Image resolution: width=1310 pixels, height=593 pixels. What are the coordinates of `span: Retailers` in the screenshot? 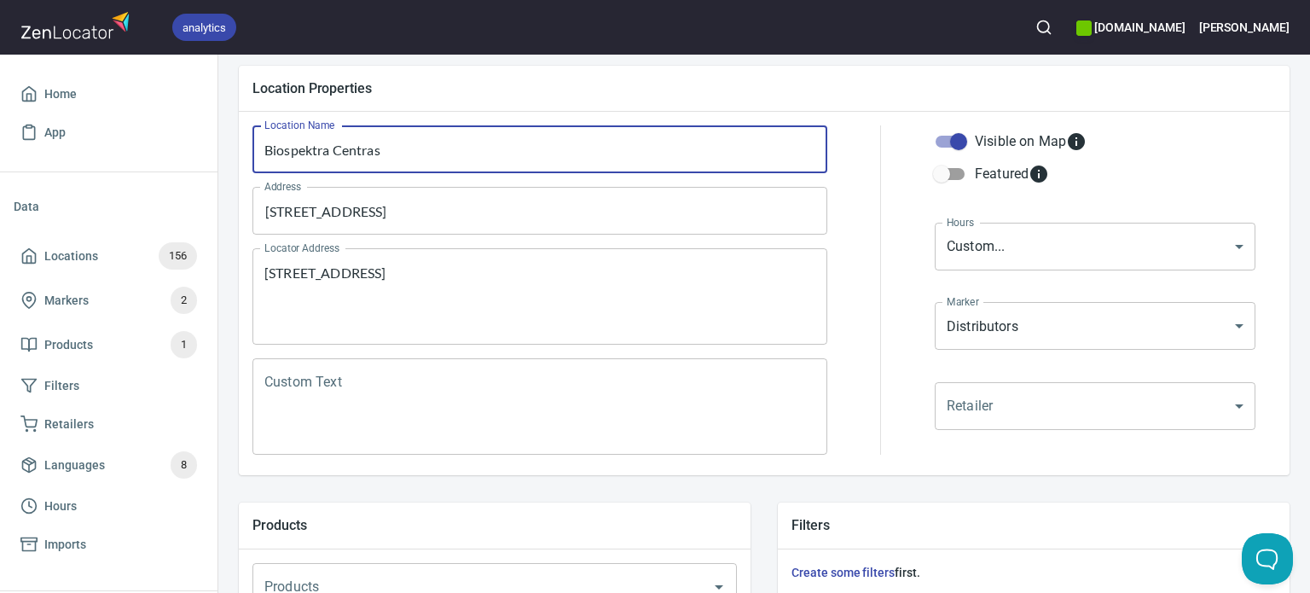 It's located at (69, 424).